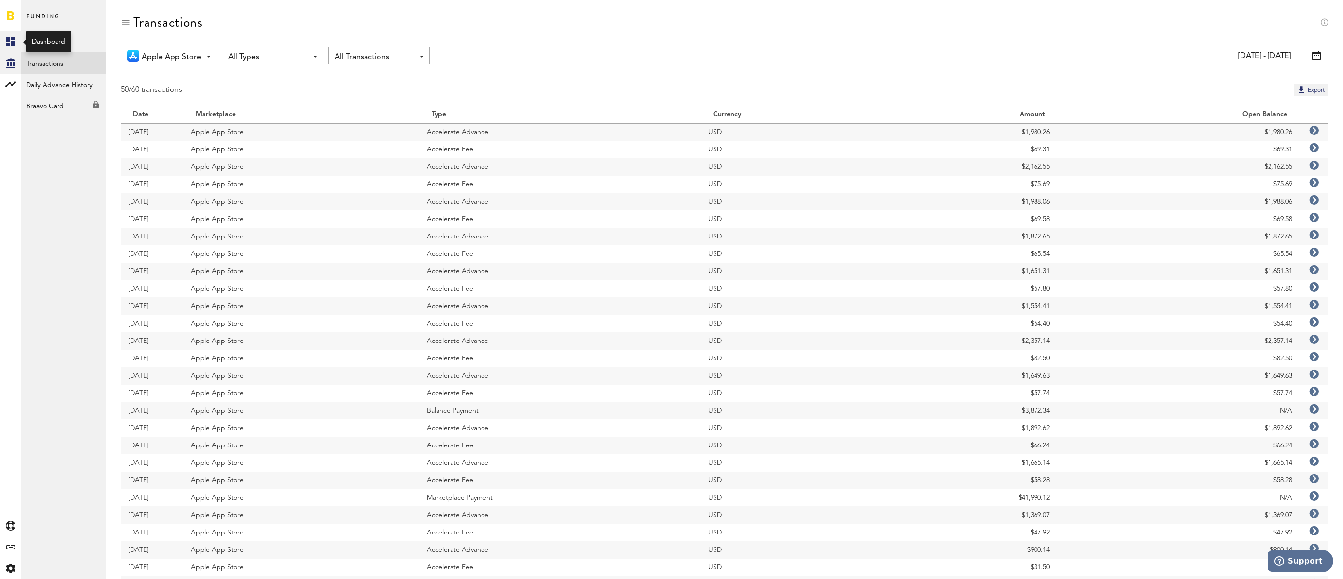  Describe the element at coordinates (971, 376) in the screenshot. I see `td: $1,649.63` at that location.